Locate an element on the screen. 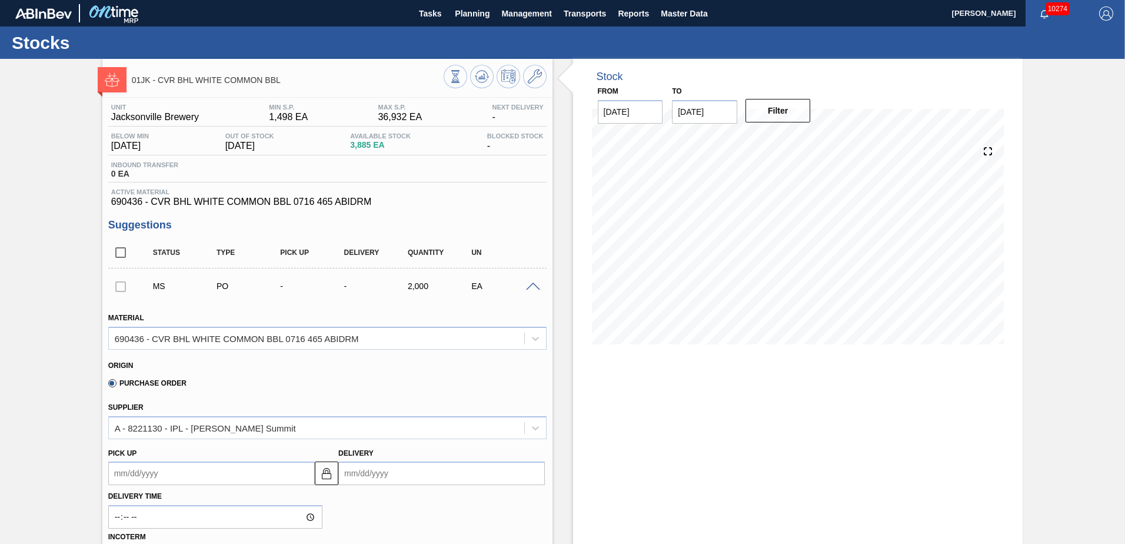  img: locked is located at coordinates (327, 473).